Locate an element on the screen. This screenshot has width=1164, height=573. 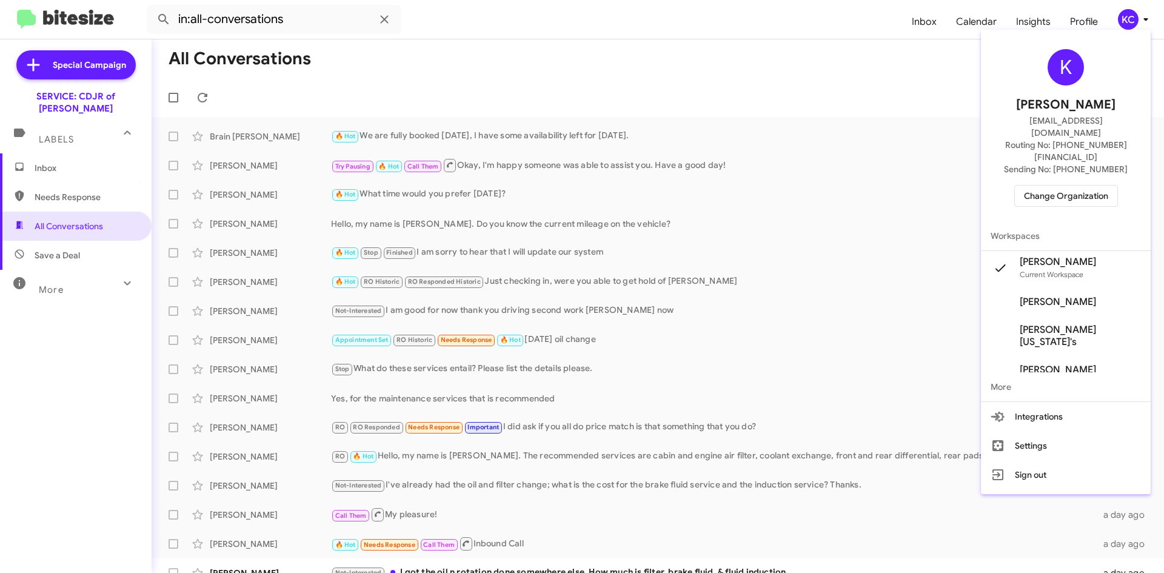
span: Current Workspace is located at coordinates (1051, 274).